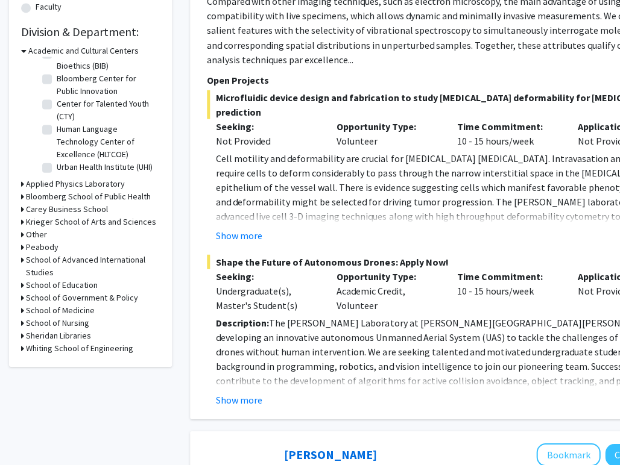  What do you see at coordinates (48, 7) in the screenshot?
I see `label: Faculty` at bounding box center [48, 7].